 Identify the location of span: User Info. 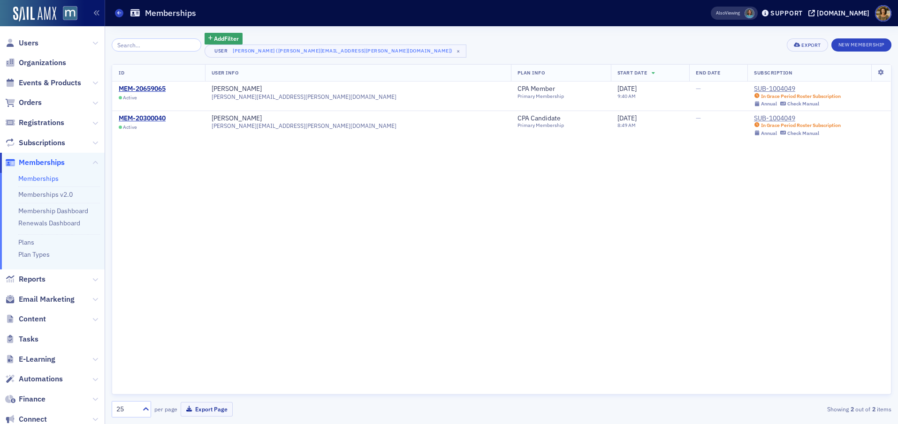
(225, 73).